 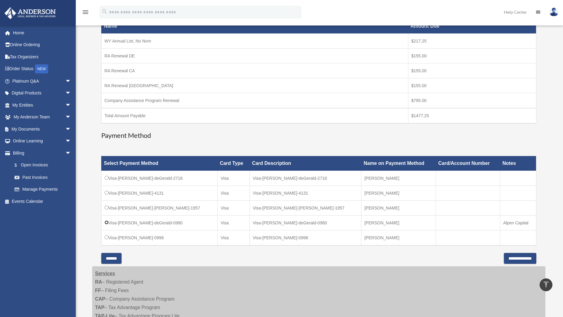 I want to click on a: $Open Invoices, so click(x=41, y=165).